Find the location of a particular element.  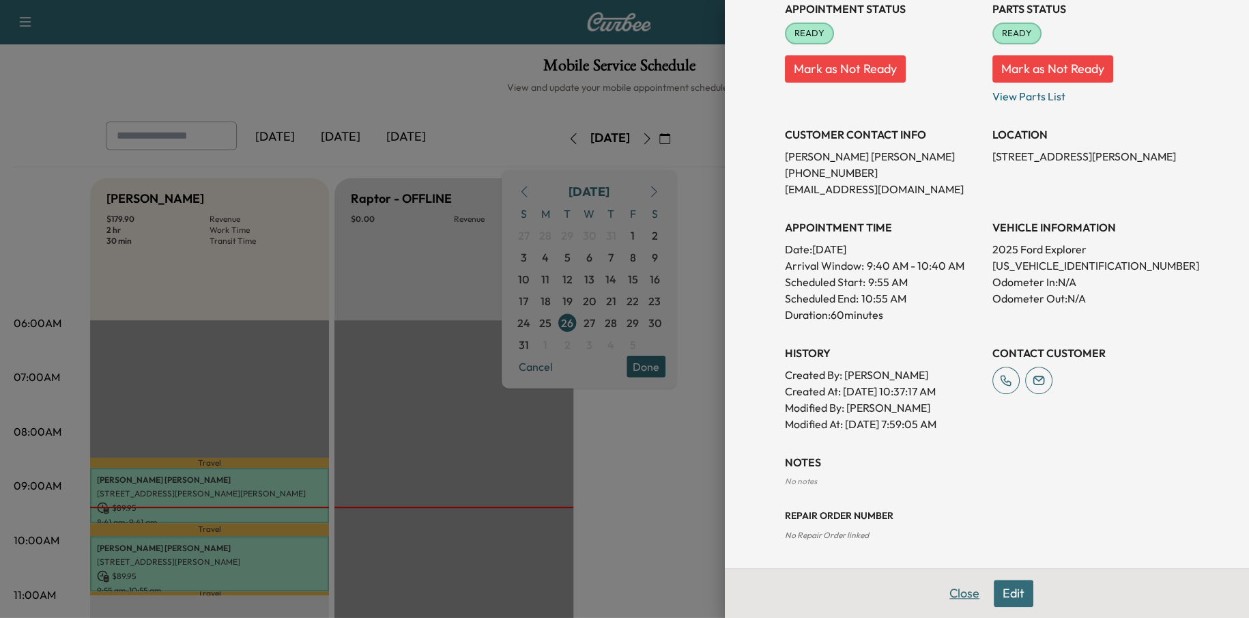

h3: Appointment Status is located at coordinates (883, 9).